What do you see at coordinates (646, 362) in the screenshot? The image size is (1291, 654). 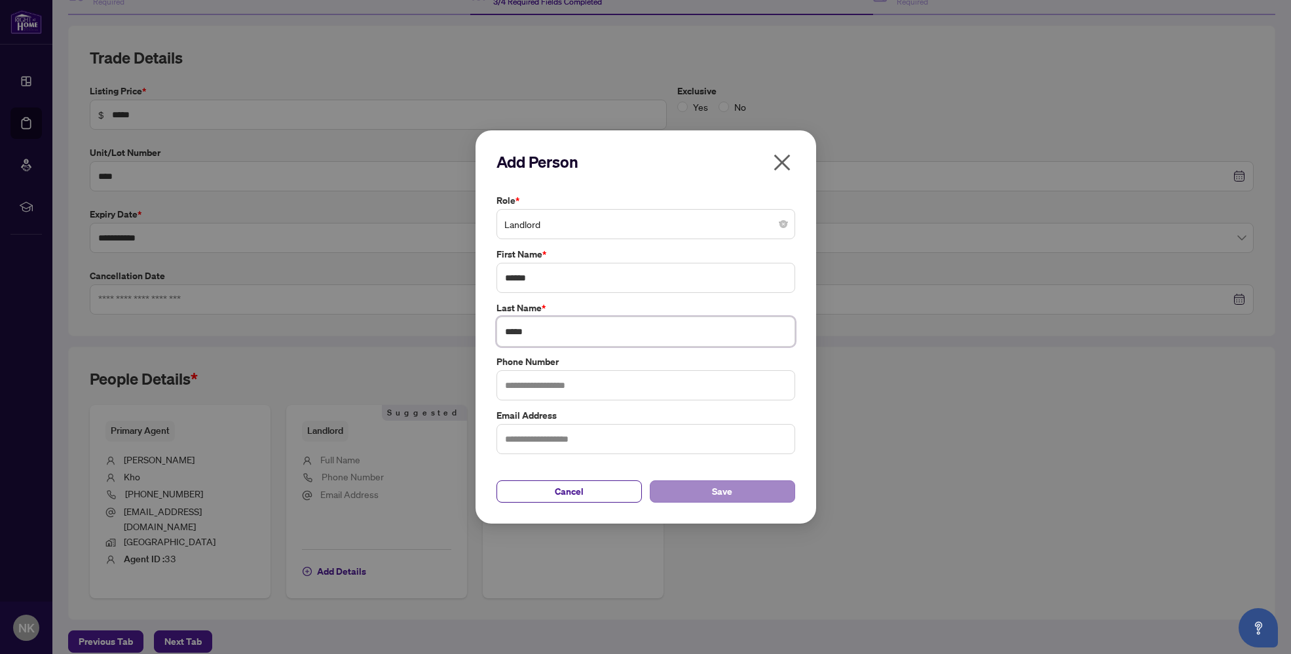 I see `label: Phone Number` at bounding box center [646, 362].